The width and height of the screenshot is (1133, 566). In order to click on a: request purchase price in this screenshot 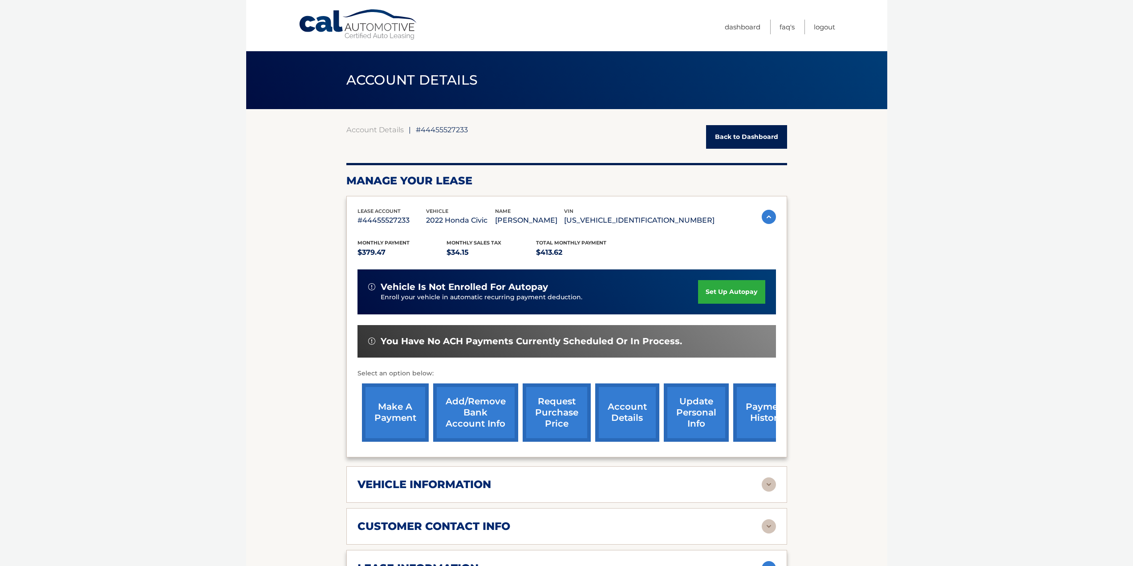, I will do `click(556, 412)`.